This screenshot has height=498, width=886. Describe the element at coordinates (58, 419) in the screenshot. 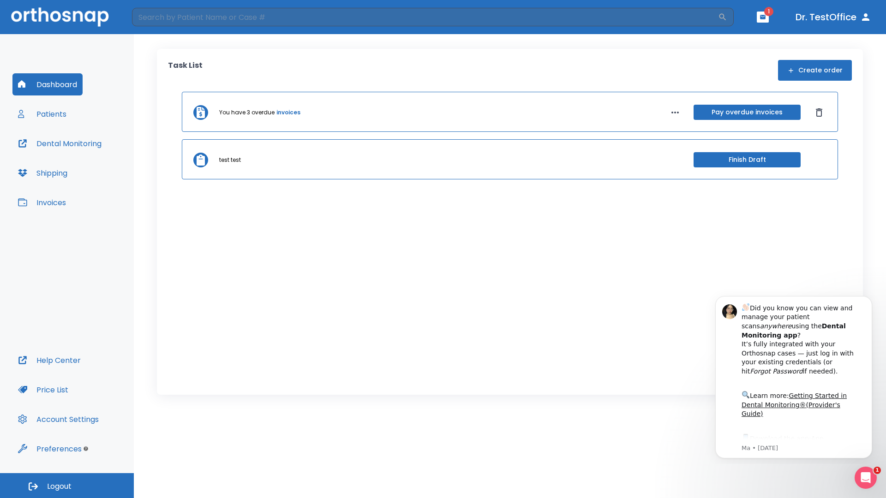

I see `a: Account Settings` at that location.